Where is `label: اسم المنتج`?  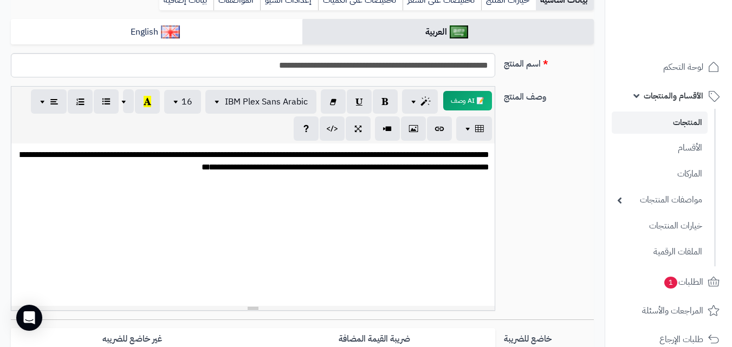
label: اسم المنتج is located at coordinates (549, 62).